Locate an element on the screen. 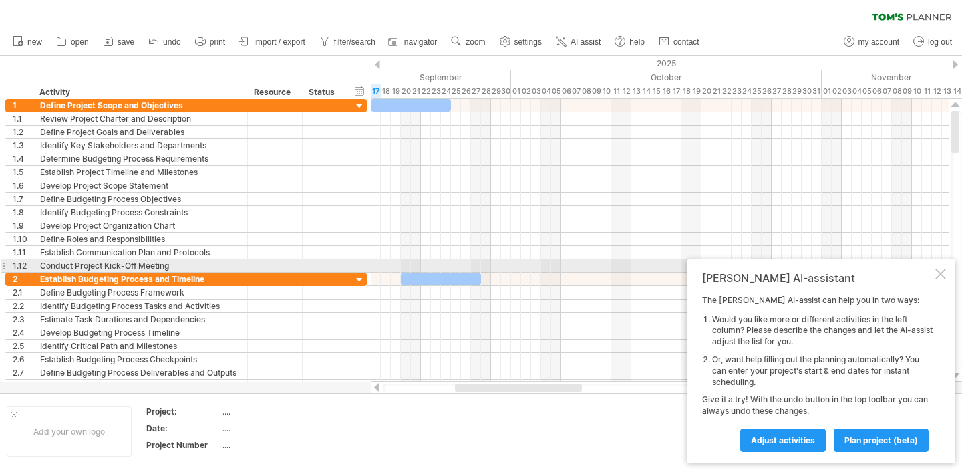  div: Develop Project Scope Statement is located at coordinates (140, 185).